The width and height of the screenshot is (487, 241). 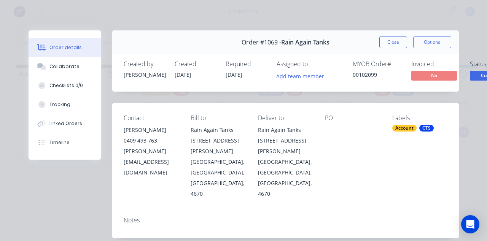 What do you see at coordinates (218, 118) in the screenshot?
I see `div: Bill to` at bounding box center [218, 118].